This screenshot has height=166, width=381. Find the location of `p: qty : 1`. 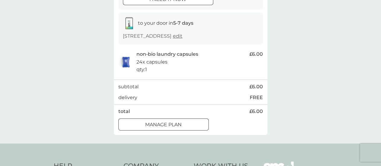

p: qty : 1 is located at coordinates (141, 70).